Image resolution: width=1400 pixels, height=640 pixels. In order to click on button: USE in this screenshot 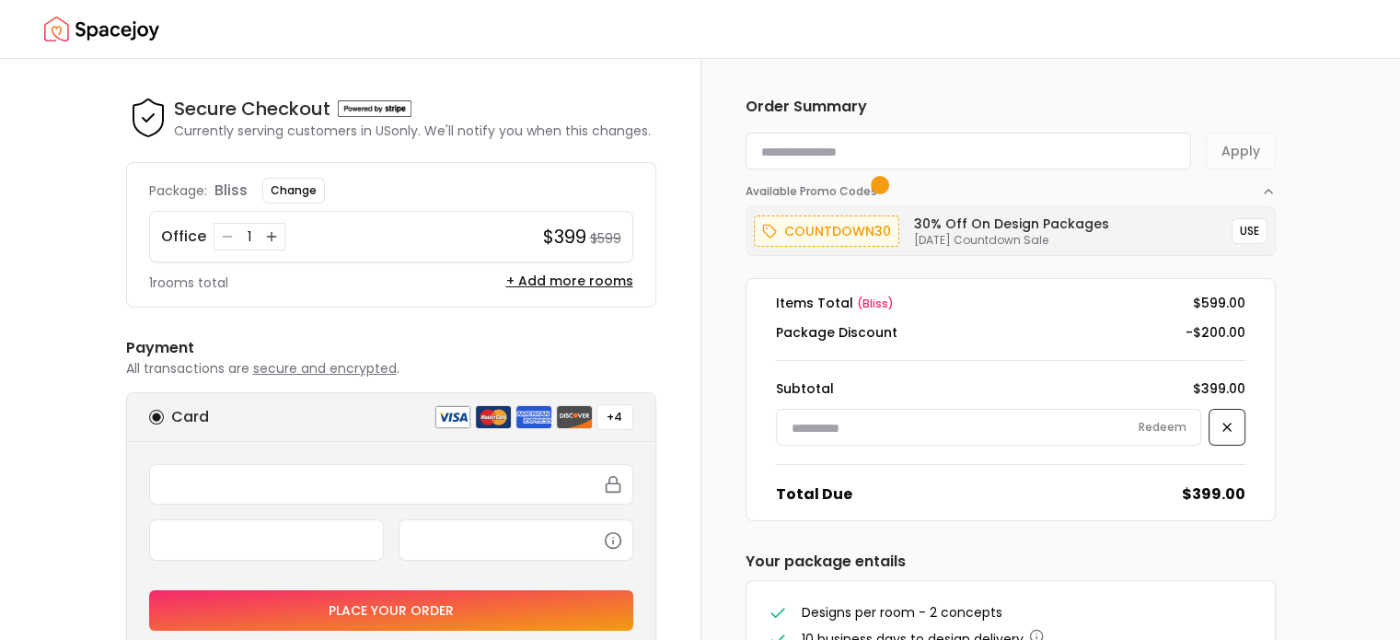, I will do `click(1249, 231)`.